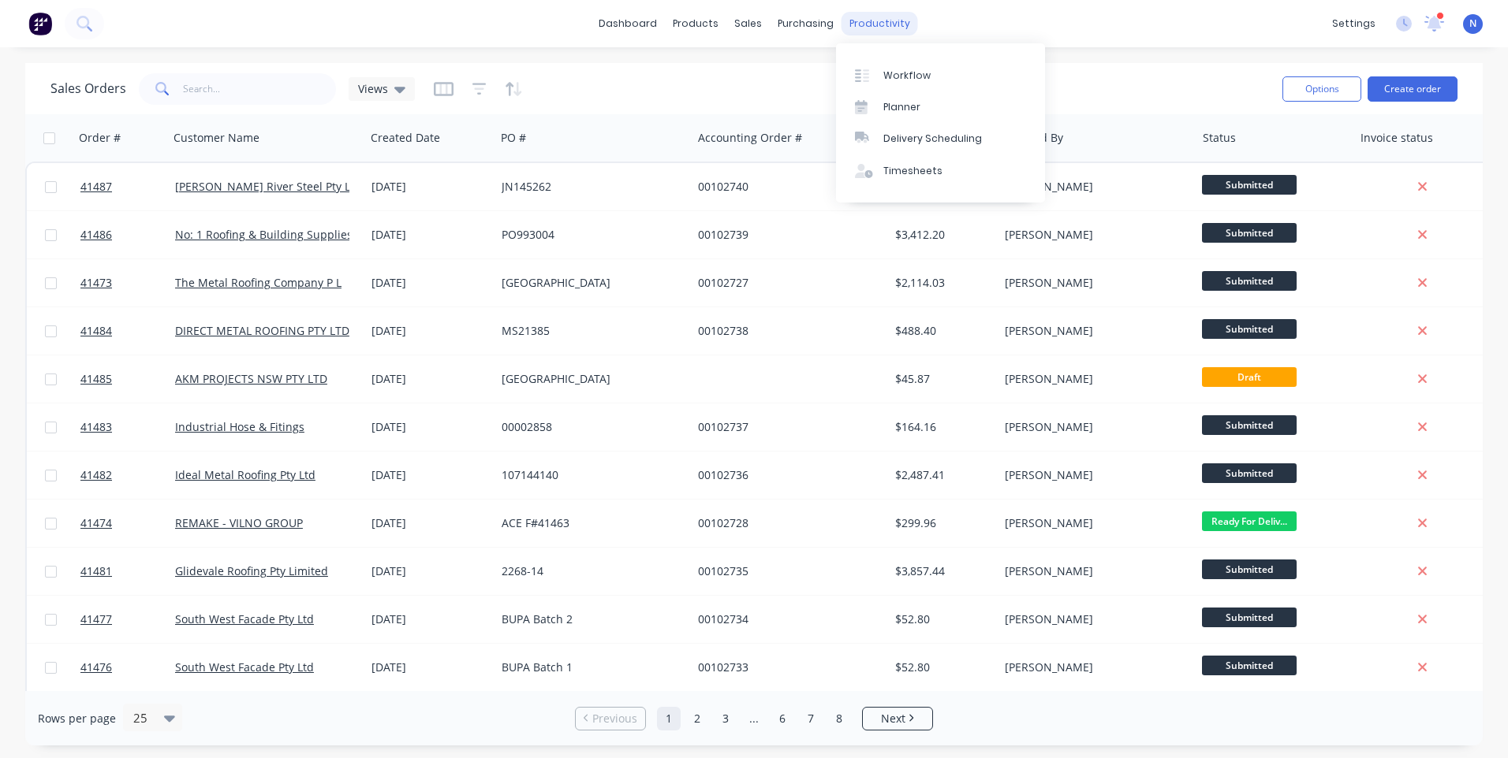 The width and height of the screenshot is (1508, 758). I want to click on h1: Sales Orders, so click(88, 88).